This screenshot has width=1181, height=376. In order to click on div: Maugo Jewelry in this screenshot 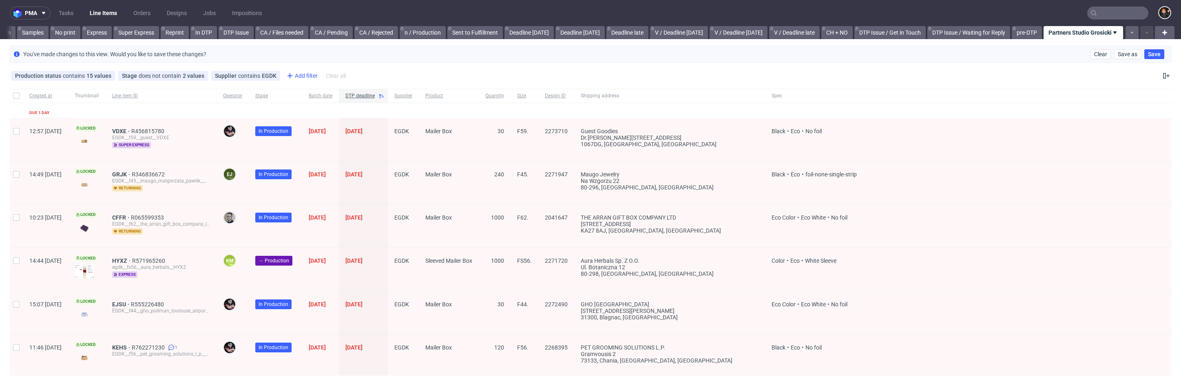, I will do `click(670, 175)`.